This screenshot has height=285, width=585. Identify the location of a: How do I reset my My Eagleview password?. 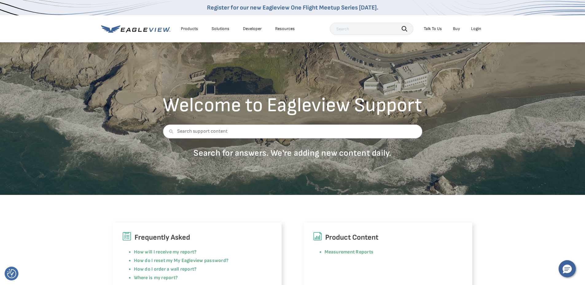
(181, 261).